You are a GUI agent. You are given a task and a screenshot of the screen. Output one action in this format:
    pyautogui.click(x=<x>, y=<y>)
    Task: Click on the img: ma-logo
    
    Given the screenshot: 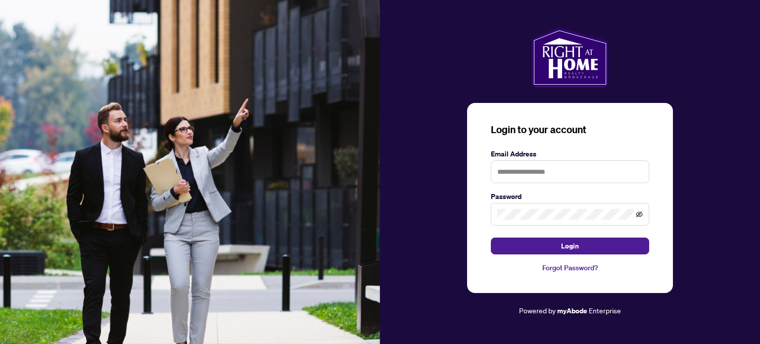 What is the action you would take?
    pyautogui.click(x=570, y=57)
    